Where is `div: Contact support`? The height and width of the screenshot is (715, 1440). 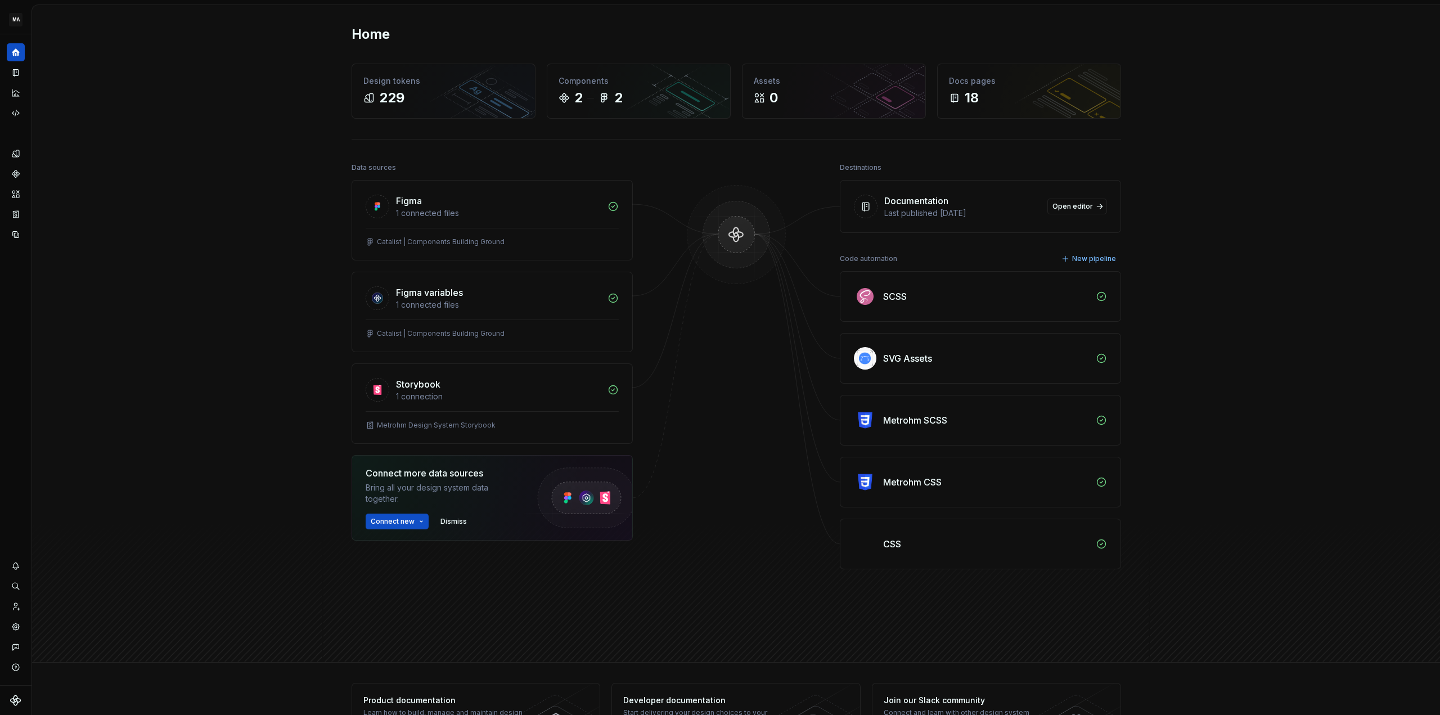
div: Contact support is located at coordinates (16, 647).